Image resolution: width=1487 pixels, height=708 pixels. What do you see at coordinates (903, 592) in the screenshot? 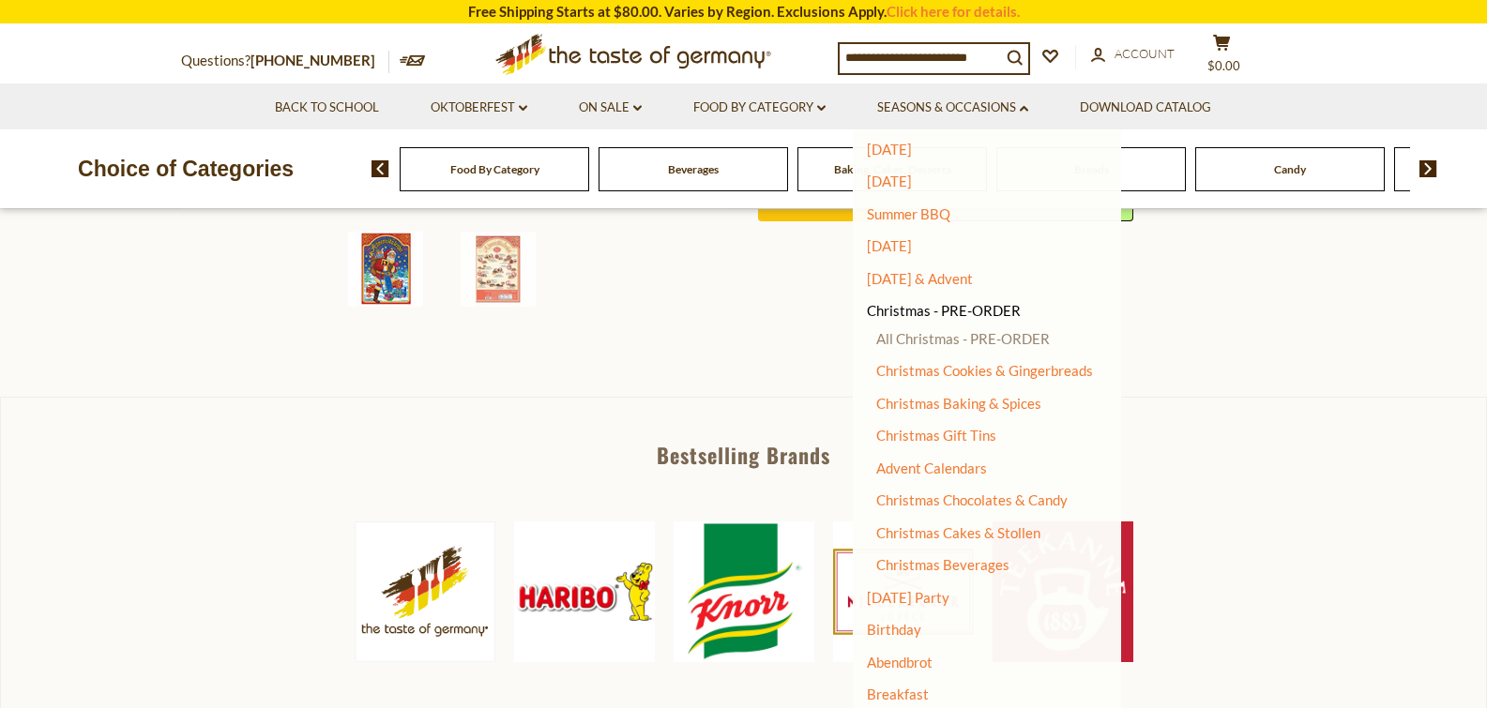
I see `img: Niederegger` at bounding box center [903, 592].